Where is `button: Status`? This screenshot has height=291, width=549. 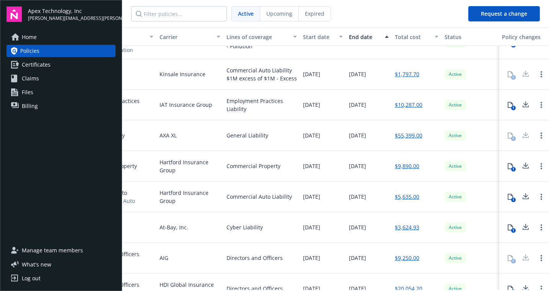
button: Status is located at coordinates (470, 37).